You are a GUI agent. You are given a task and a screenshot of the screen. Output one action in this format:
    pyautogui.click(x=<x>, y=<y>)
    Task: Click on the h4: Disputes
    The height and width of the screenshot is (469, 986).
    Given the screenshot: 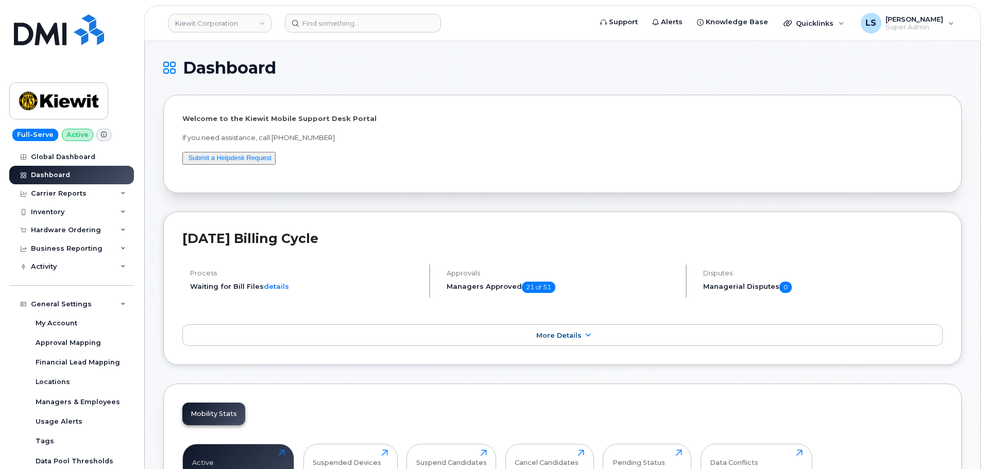 What is the action you would take?
    pyautogui.click(x=822, y=273)
    